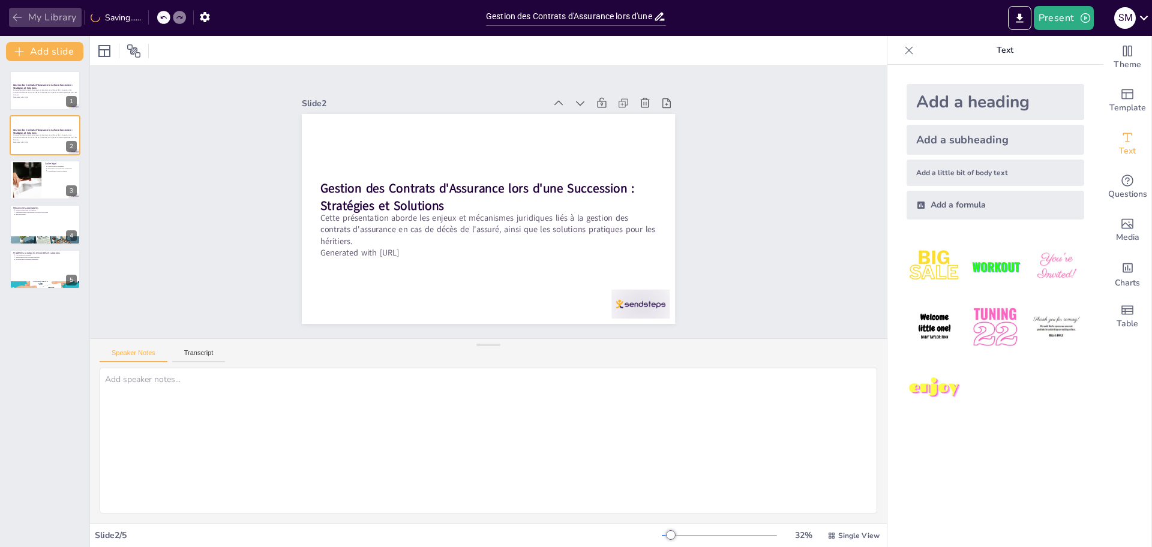 This screenshot has height=547, width=1152. What do you see at coordinates (46, 257) in the screenshot?
I see `p: Importance de l'accord entre héritiers` at bounding box center [46, 257].